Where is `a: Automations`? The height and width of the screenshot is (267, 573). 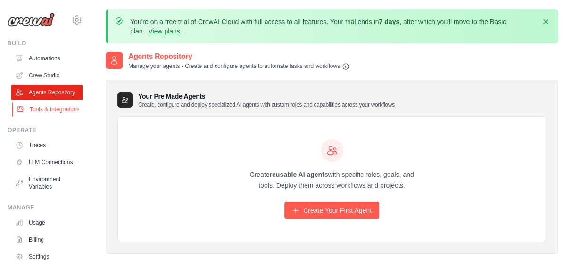
a: Automations is located at coordinates (47, 59).